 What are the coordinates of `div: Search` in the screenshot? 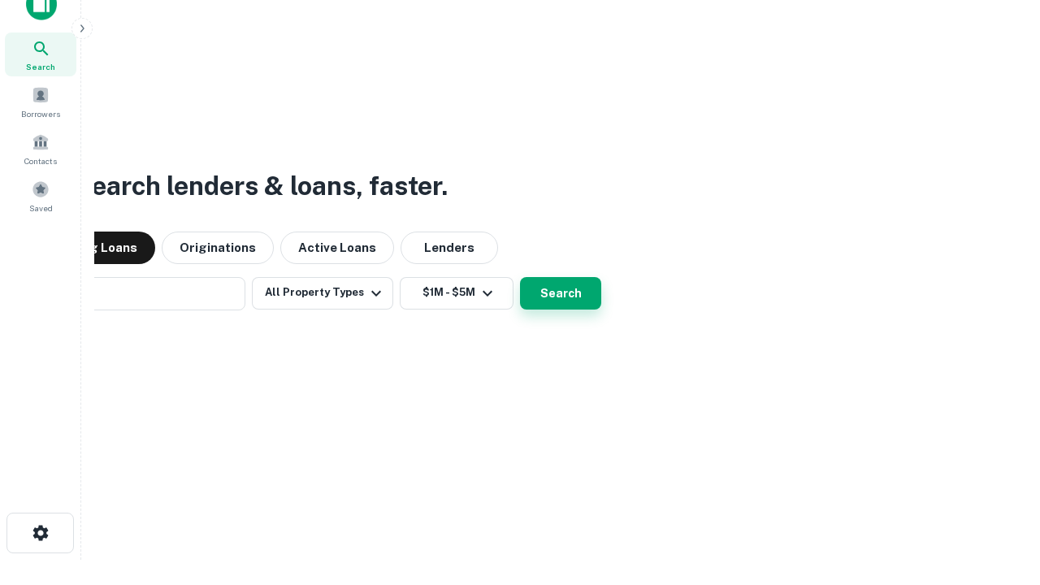 It's located at (41, 54).